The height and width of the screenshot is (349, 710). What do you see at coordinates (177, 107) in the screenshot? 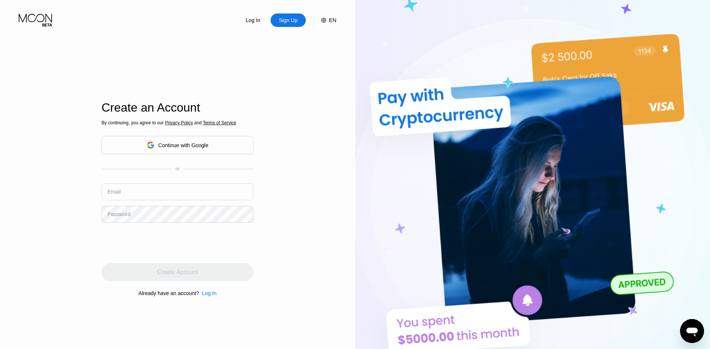
I see `div: Create an Account` at bounding box center [177, 107].